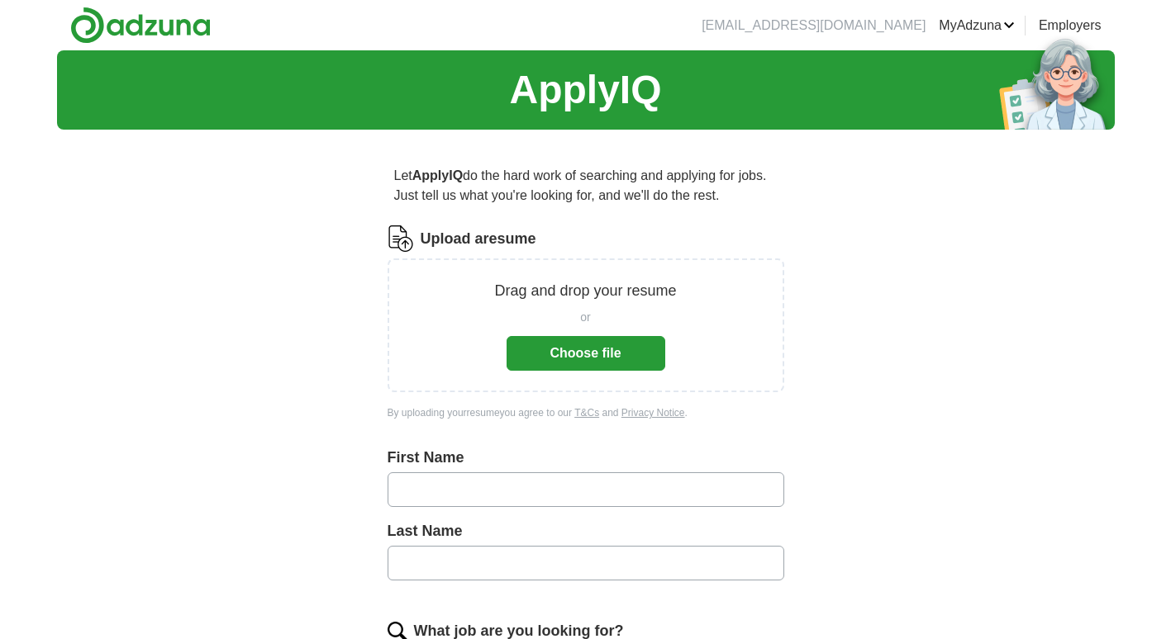  I want to click on a: Employers, so click(1070, 26).